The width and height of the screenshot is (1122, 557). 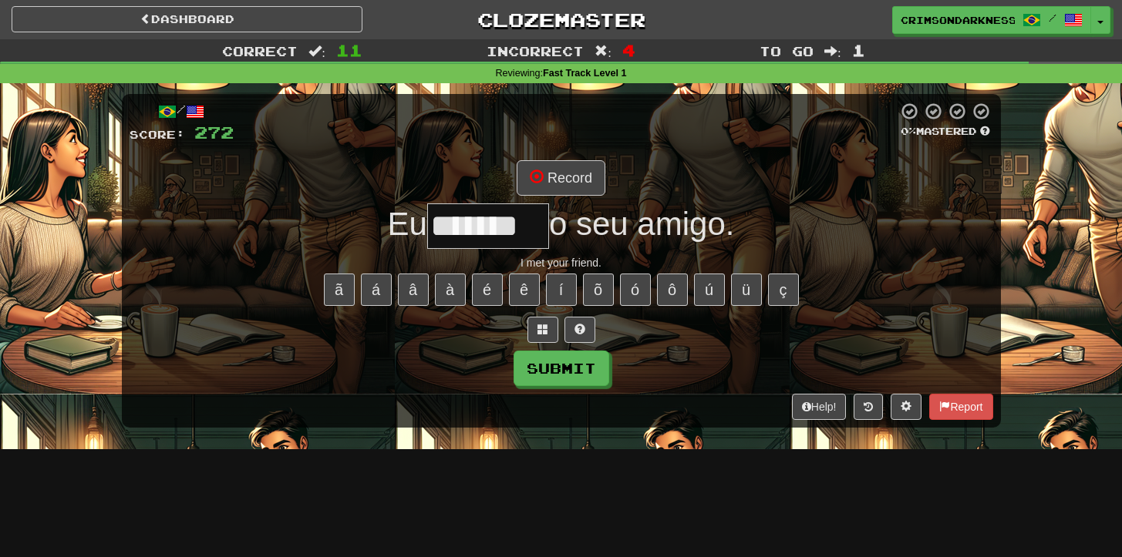 What do you see at coordinates (584, 73) in the screenshot?
I see `strong: Fast Track Level 1` at bounding box center [584, 73].